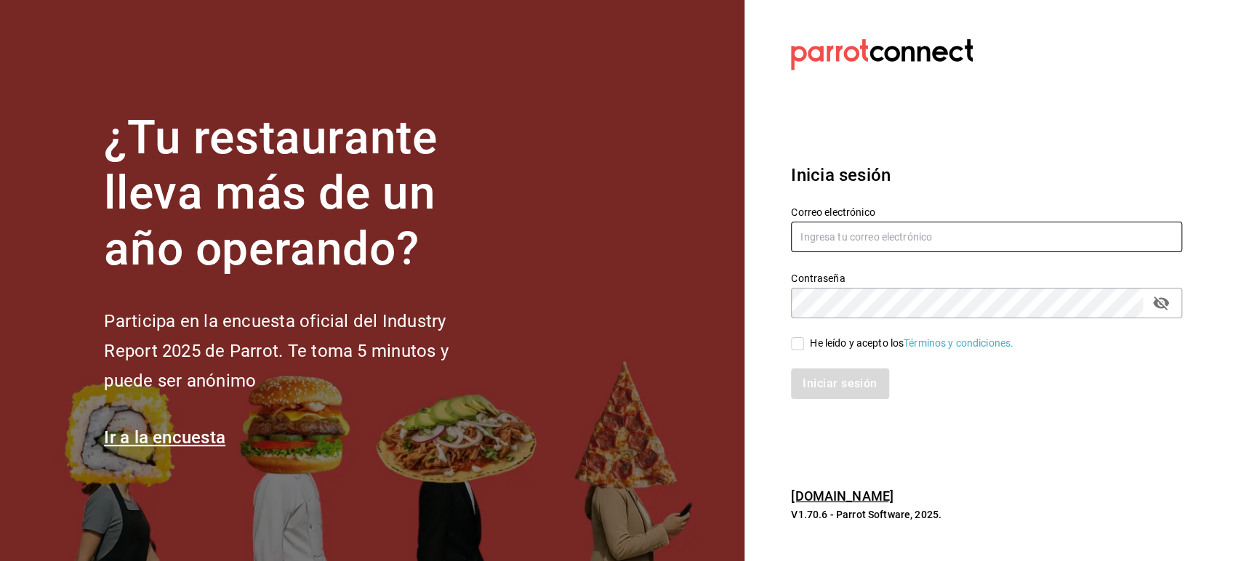 This screenshot has width=1241, height=561. What do you see at coordinates (958, 343) in the screenshot?
I see `a: Términos y condiciones.` at bounding box center [958, 343].